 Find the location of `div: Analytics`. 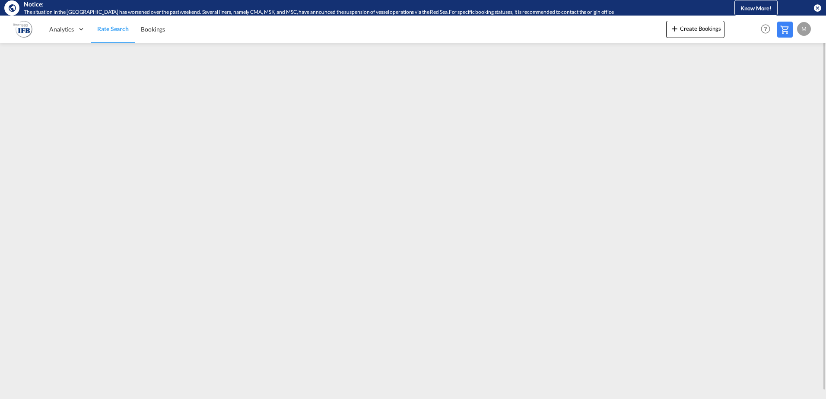

div: Analytics is located at coordinates (67, 29).